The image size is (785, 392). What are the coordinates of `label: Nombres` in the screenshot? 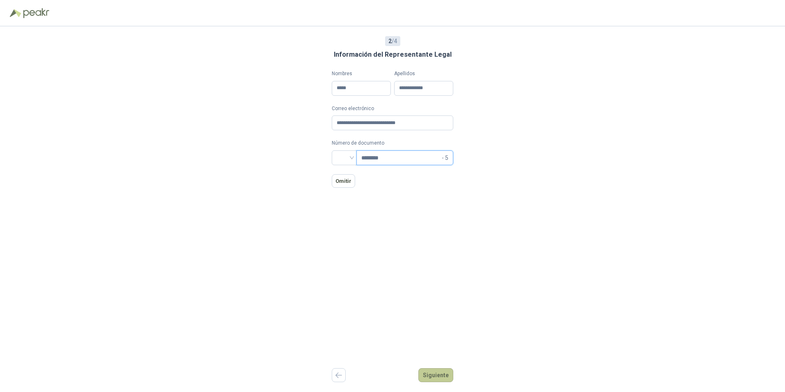 It's located at (361, 73).